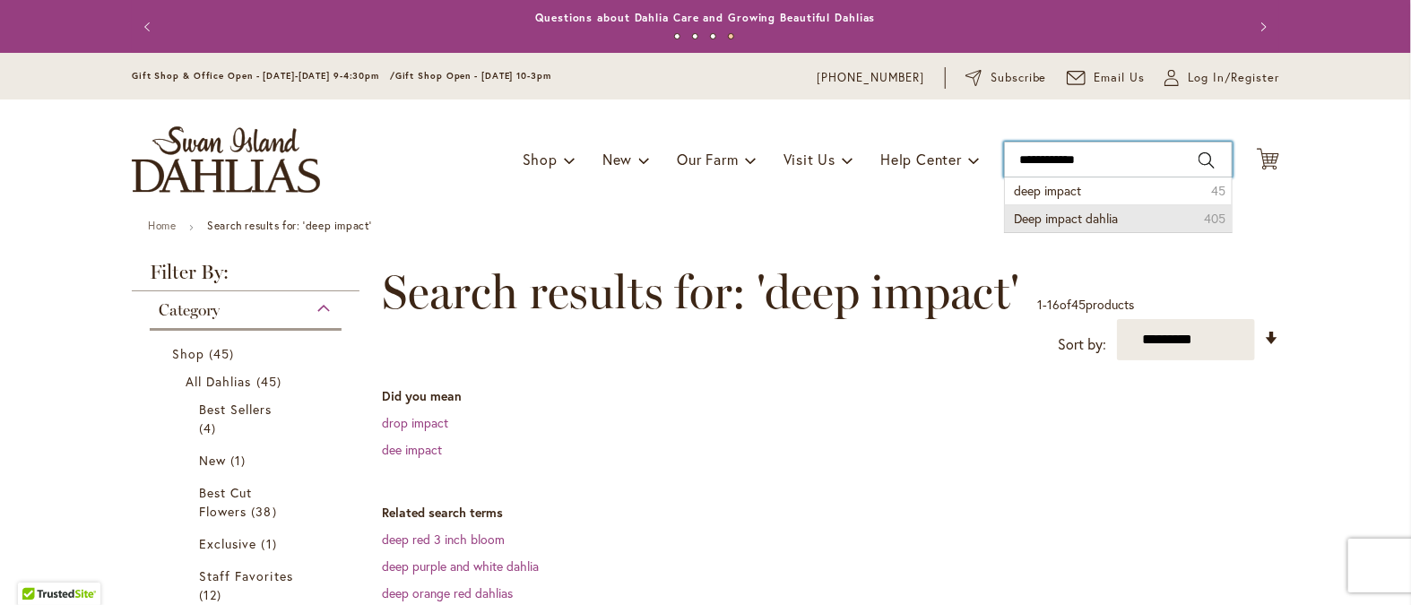 The image size is (1411, 605). What do you see at coordinates (247, 381) in the screenshot?
I see `a: All Dahlias` at bounding box center [247, 381].